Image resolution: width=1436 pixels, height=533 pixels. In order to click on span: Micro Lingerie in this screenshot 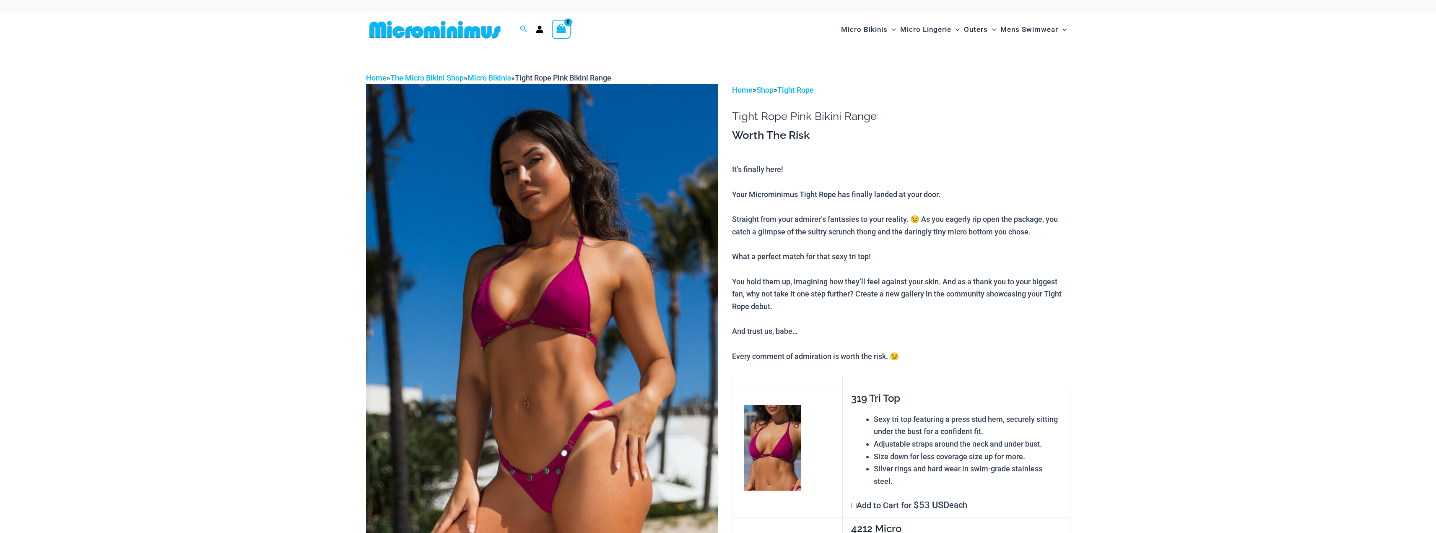, I will do `click(926, 29)`.